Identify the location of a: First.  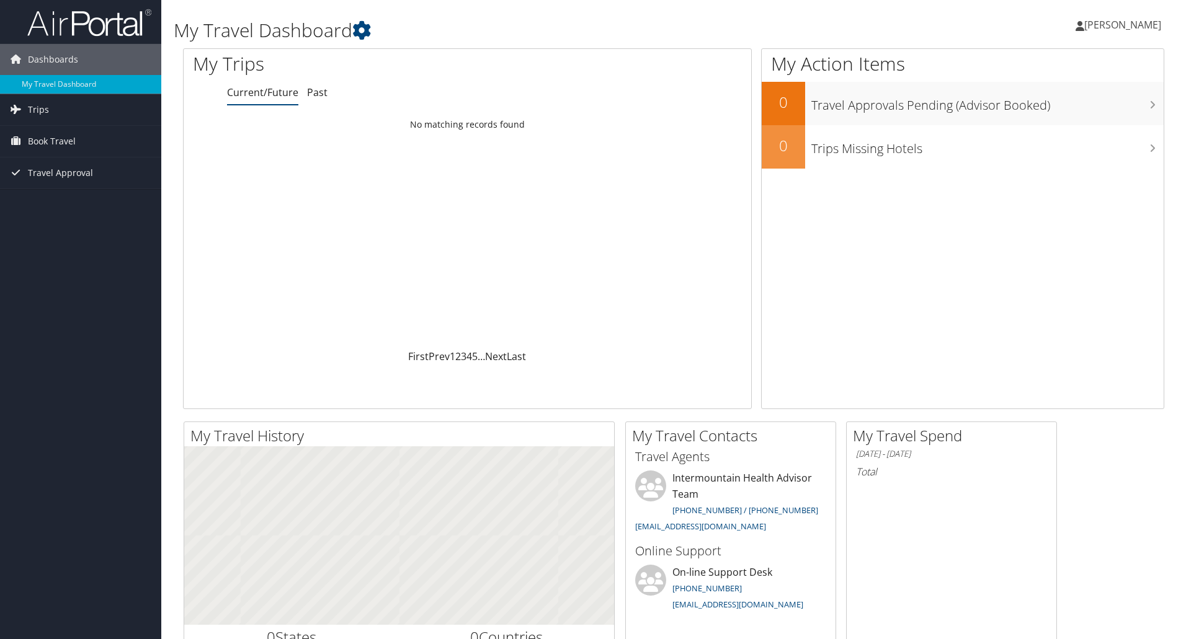
(418, 357).